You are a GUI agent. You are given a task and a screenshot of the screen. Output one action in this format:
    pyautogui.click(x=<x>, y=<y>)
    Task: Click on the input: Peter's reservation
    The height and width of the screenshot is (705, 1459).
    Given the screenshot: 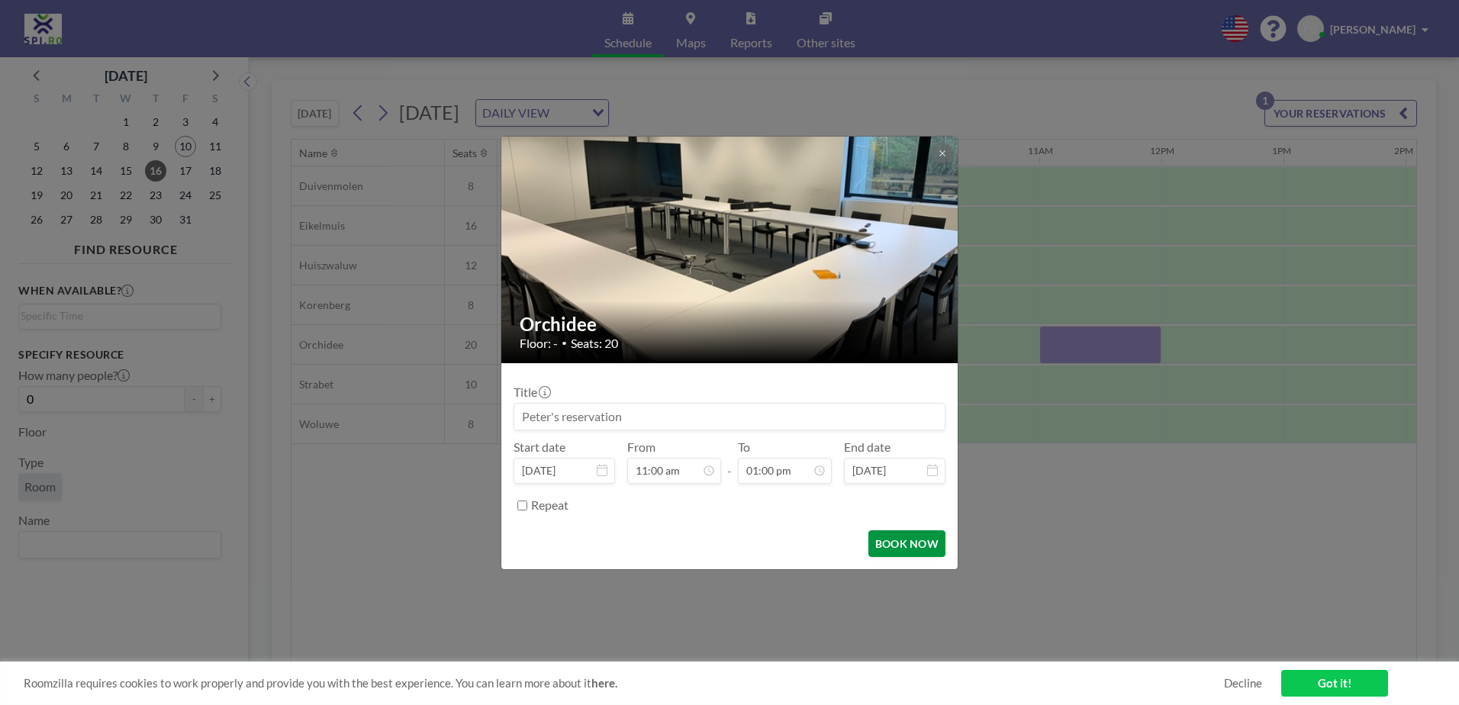 What is the action you would take?
    pyautogui.click(x=730, y=417)
    